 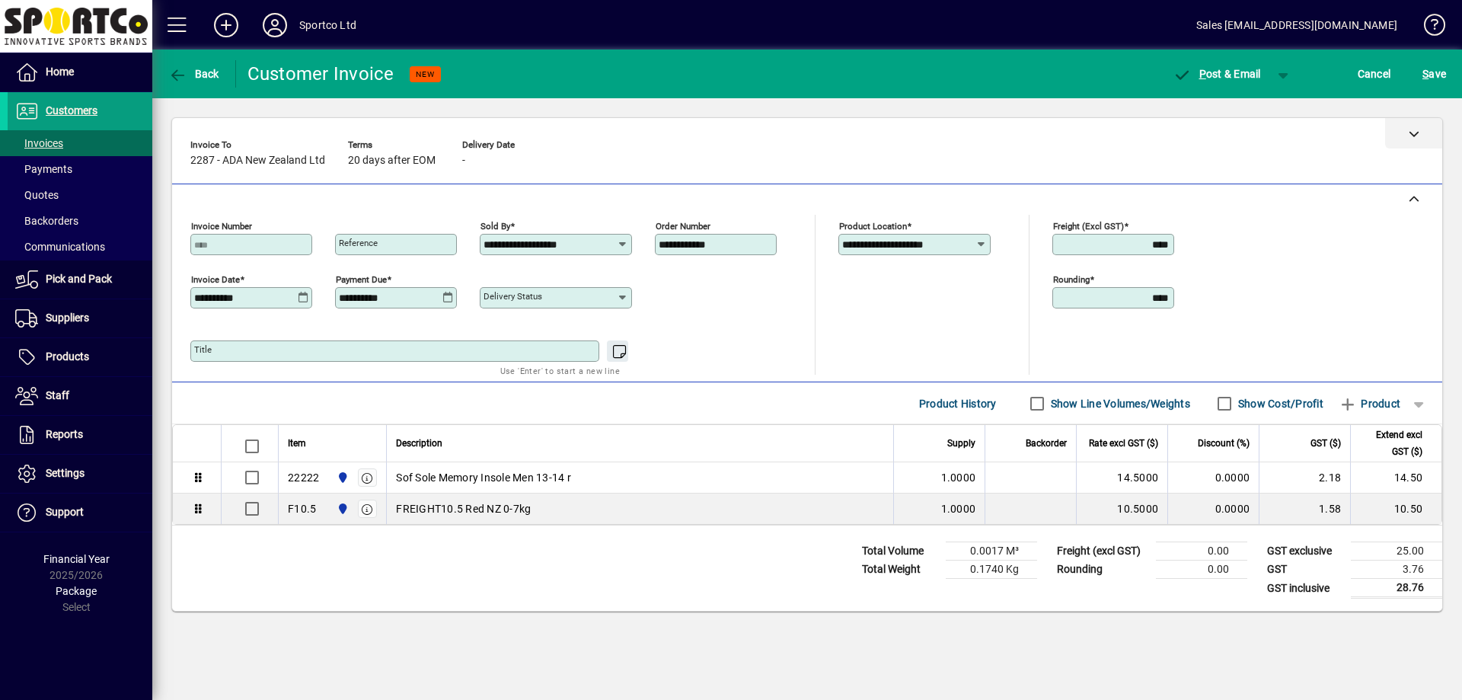 I want to click on span: Discount (%), so click(x=1224, y=443).